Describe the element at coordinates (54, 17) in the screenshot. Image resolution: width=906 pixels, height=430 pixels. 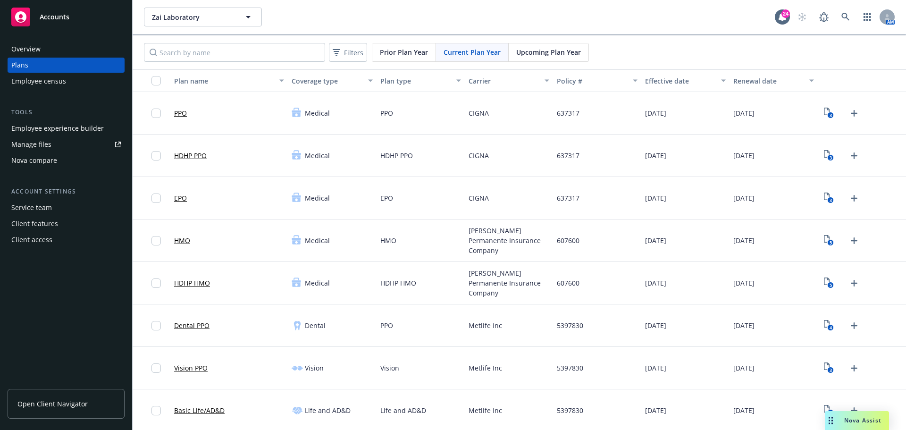
I see `span: Accounts` at that location.